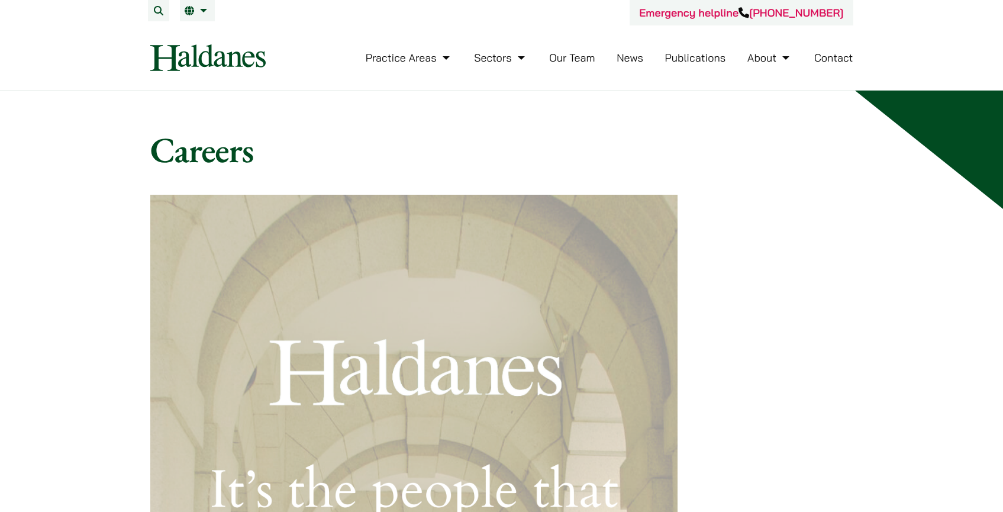  What do you see at coordinates (208, 57) in the screenshot?
I see `img: Logo of Haldanes` at bounding box center [208, 57].